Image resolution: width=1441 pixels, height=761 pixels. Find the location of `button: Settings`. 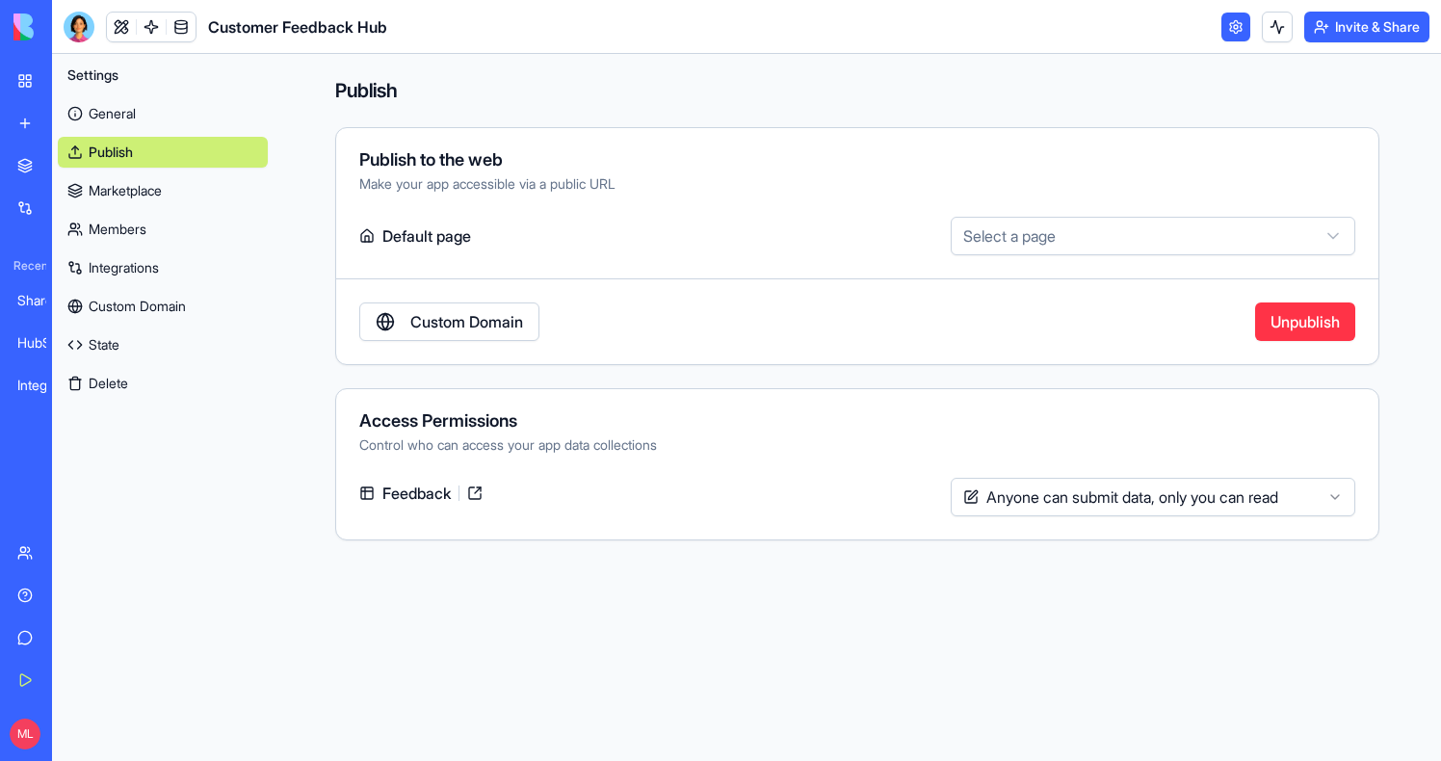

button: Settings is located at coordinates (163, 75).